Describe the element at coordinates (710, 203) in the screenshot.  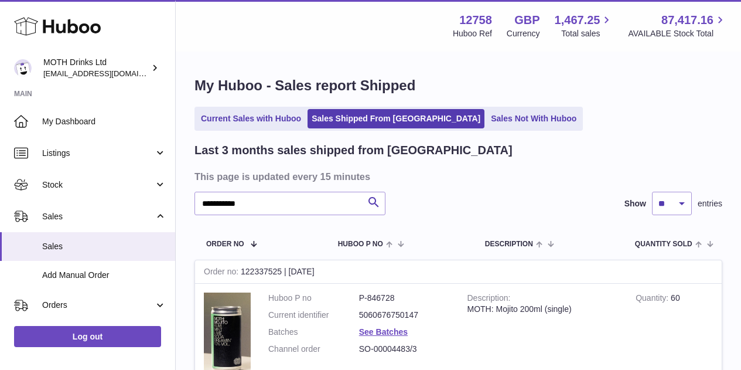
I see `span: entries` at that location.